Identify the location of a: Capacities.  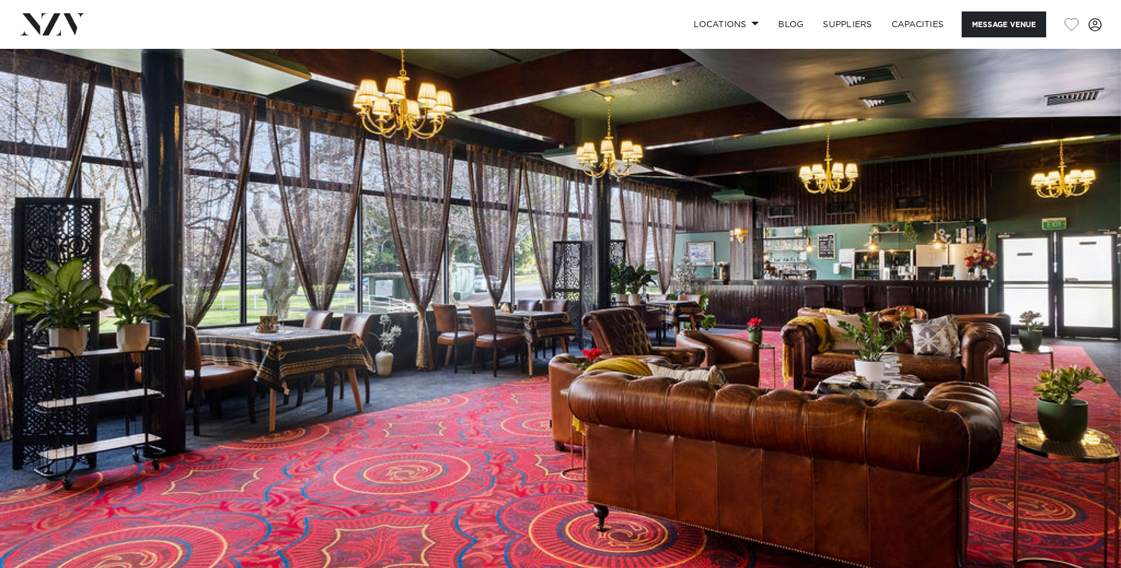
(917, 24).